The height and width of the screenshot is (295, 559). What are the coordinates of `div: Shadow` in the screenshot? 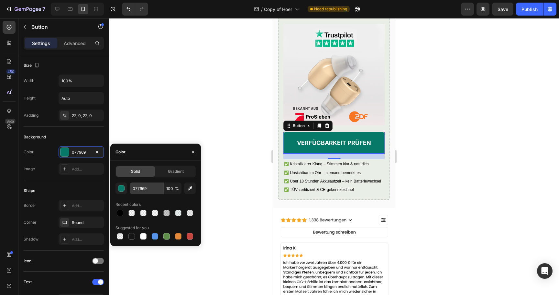 It's located at (31, 239).